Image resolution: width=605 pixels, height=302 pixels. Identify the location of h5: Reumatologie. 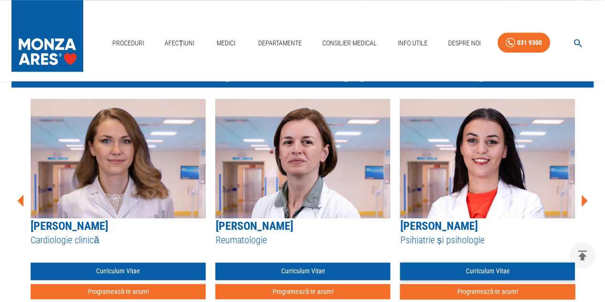
(303, 240).